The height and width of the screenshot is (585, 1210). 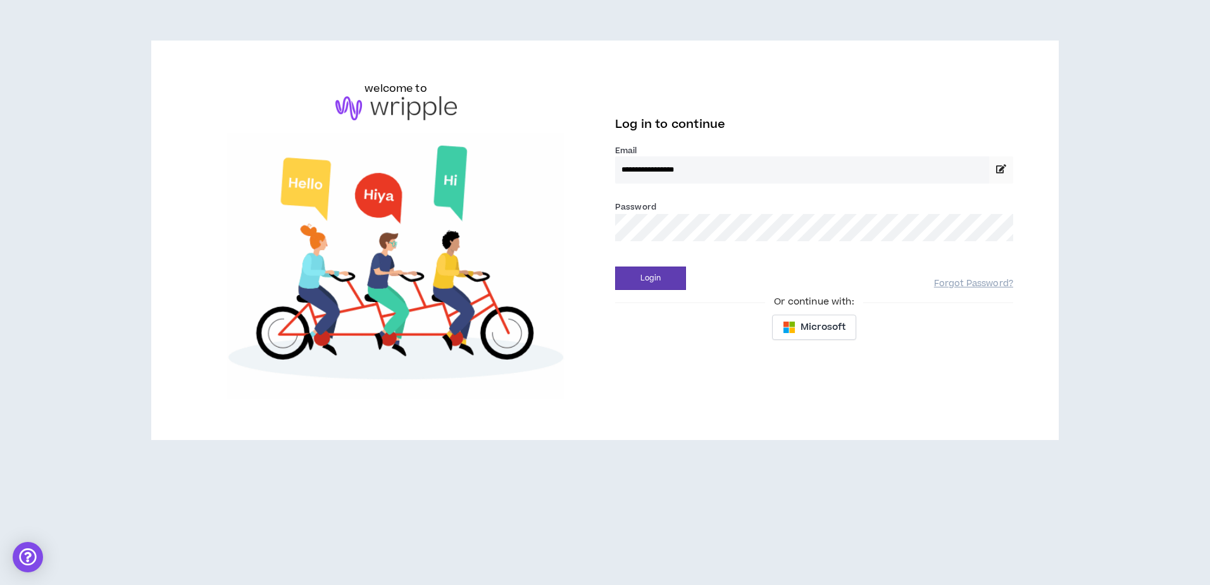 What do you see at coordinates (650, 278) in the screenshot?
I see `button: Login` at bounding box center [650, 278].